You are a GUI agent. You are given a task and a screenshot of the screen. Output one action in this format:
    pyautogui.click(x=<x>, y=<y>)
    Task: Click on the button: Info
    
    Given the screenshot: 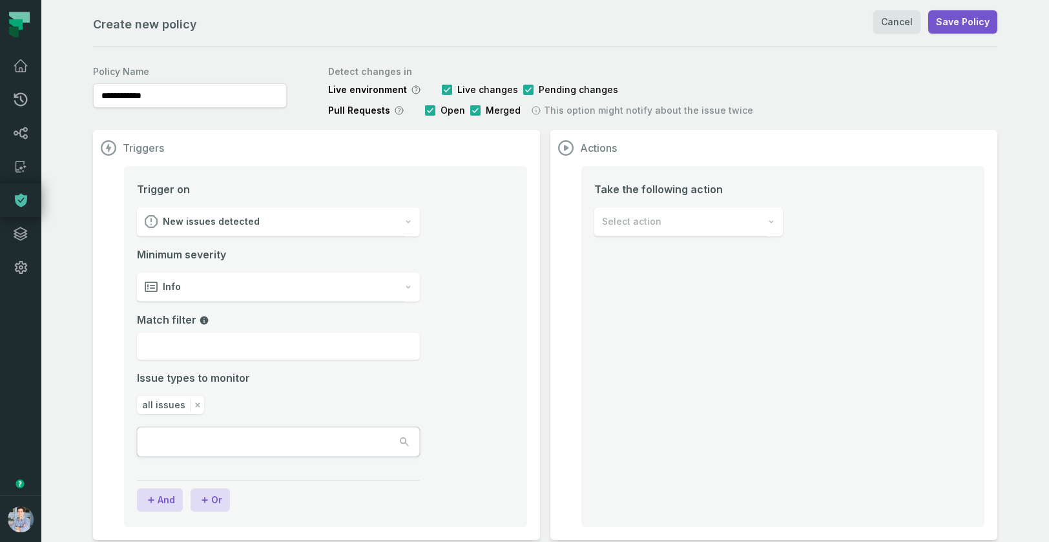 What is the action you would take?
    pyautogui.click(x=278, y=287)
    